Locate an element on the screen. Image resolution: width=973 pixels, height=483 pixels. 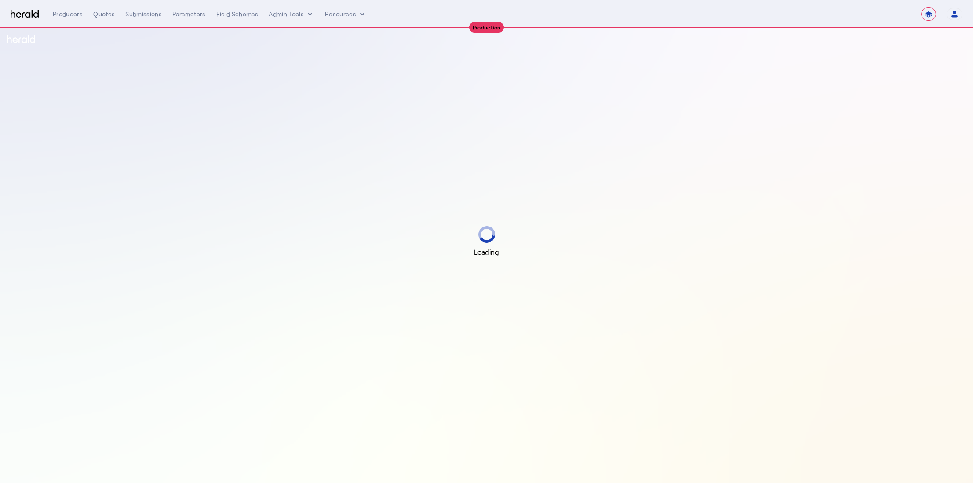
div: Submissions is located at coordinates (143, 14).